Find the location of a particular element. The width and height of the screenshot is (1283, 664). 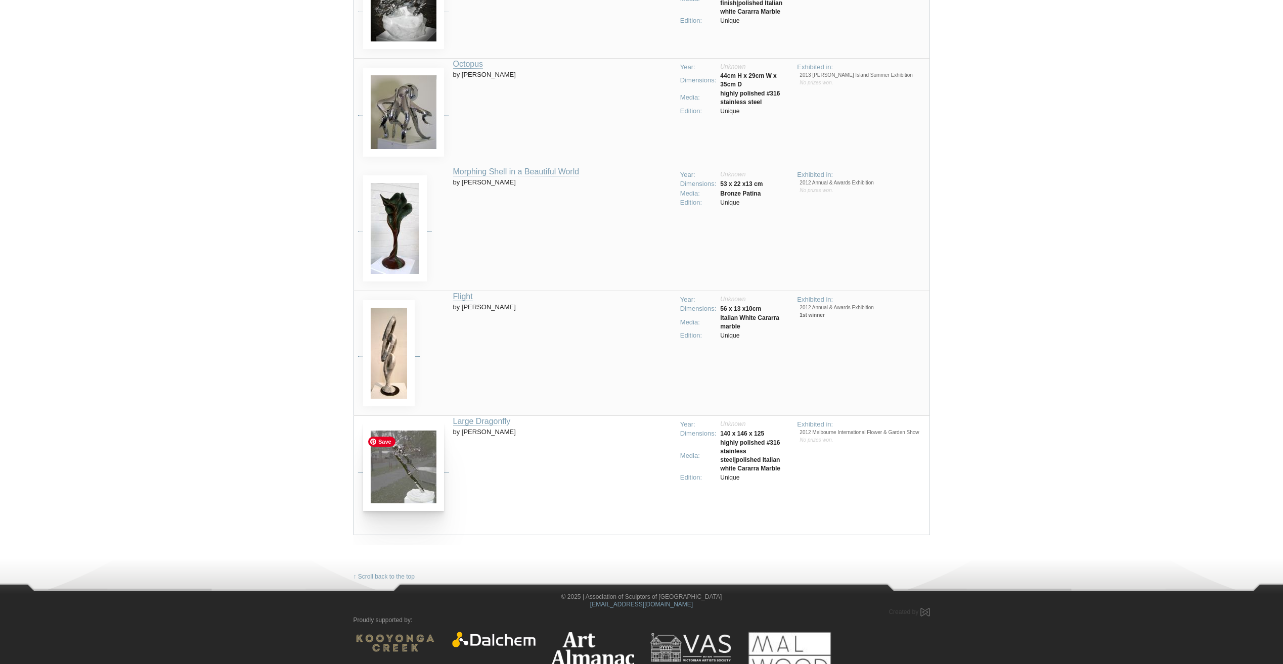

img: Dalchem Products is located at coordinates (493, 640).